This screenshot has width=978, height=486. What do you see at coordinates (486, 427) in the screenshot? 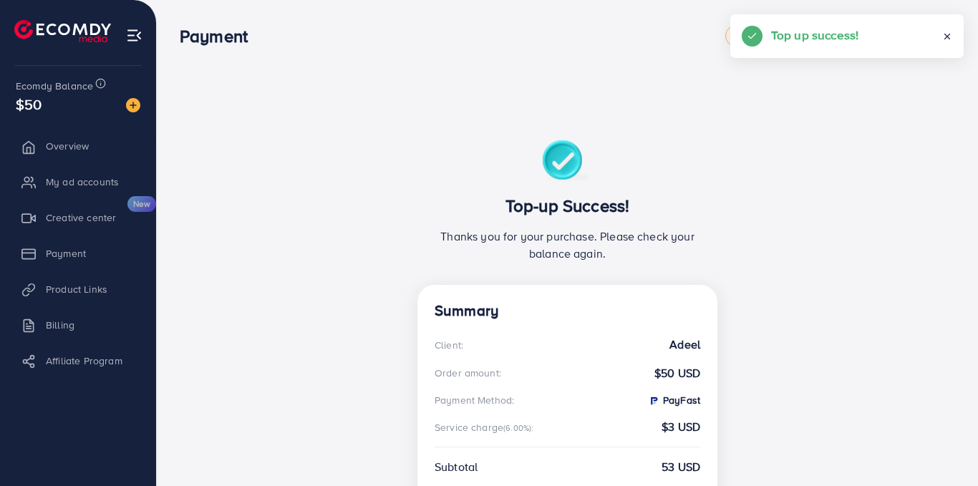
I see `div: Service charge` at bounding box center [486, 427].